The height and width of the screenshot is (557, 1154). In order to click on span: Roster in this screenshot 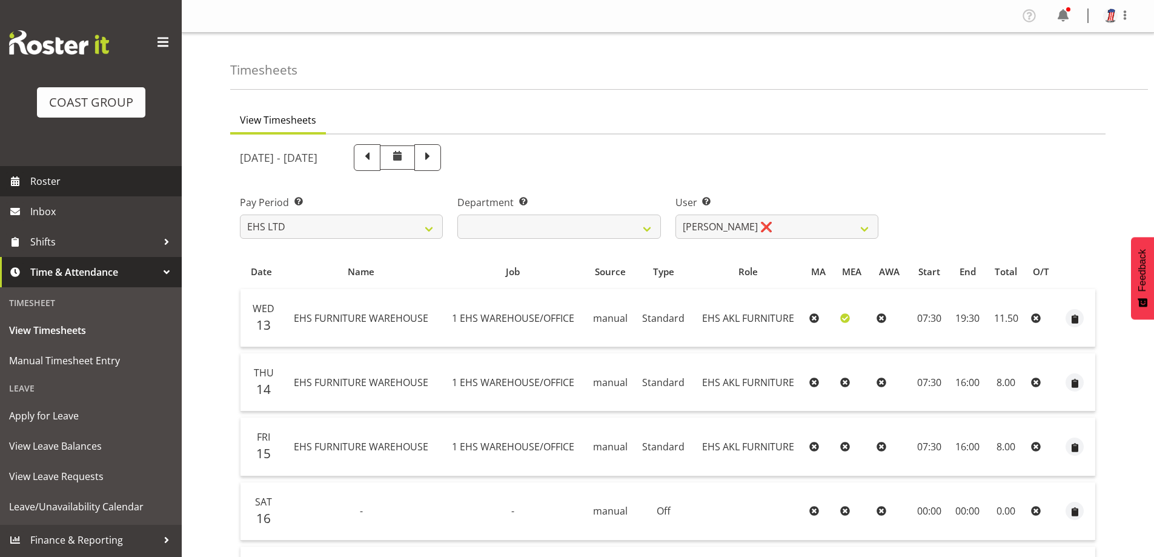, I will do `click(103, 181)`.